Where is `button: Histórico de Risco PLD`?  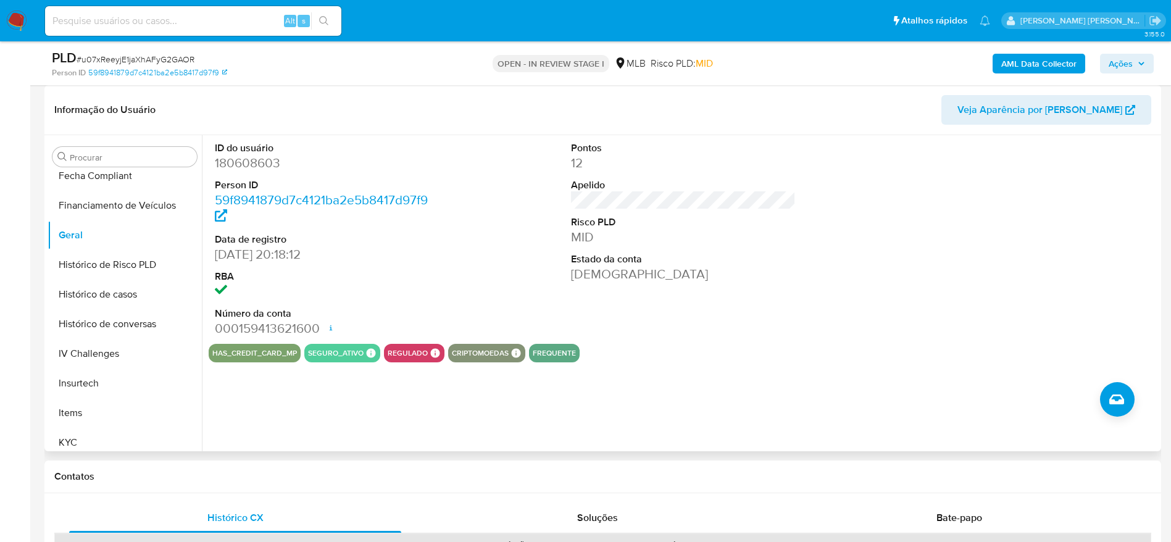
button: Histórico de Risco PLD is located at coordinates (125, 265).